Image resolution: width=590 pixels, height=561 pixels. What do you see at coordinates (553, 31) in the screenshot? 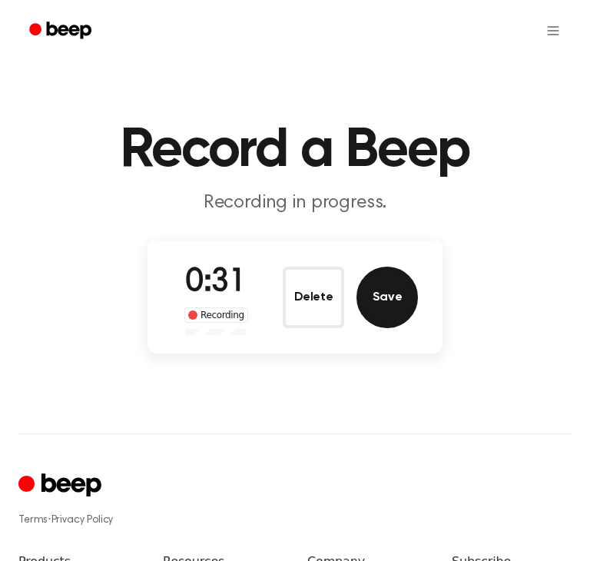
I see `button: Open menu` at bounding box center [553, 31].